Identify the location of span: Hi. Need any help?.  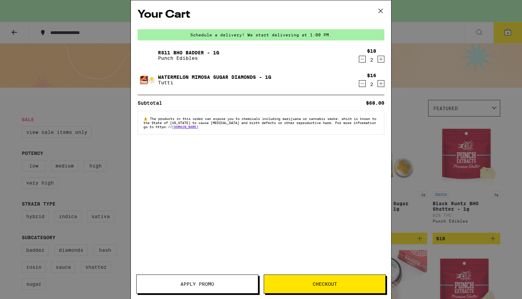
(27, 7).